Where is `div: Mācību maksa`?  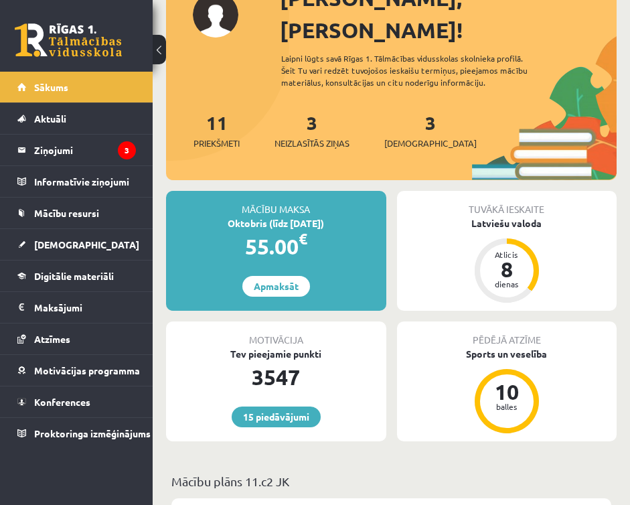
div: Mācību maksa is located at coordinates (276, 203).